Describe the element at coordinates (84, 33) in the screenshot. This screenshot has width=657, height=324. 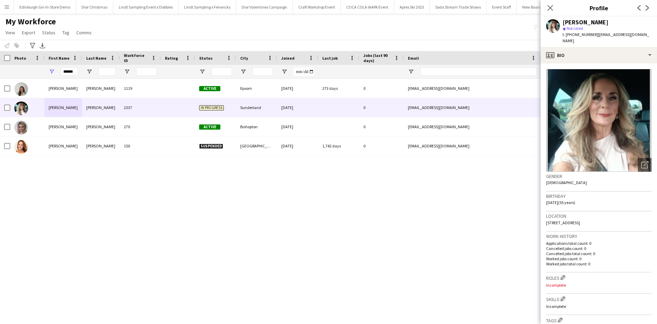
I see `span: Comms` at that location.